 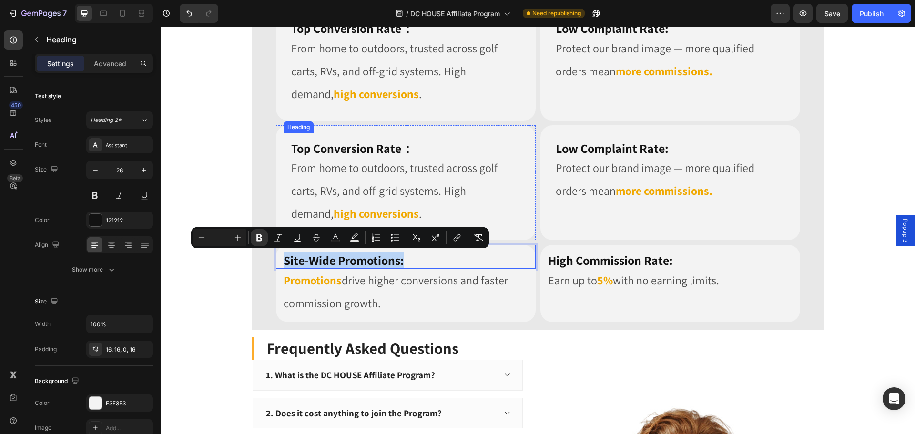 I want to click on div: 16, 16, 0, 16, so click(x=128, y=350).